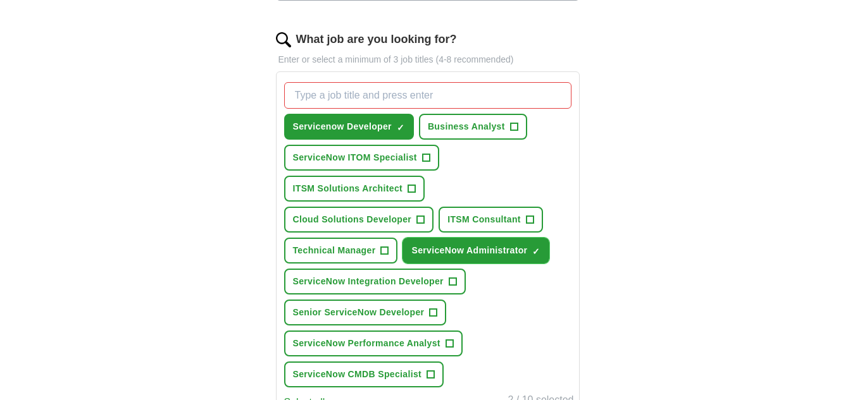 The height and width of the screenshot is (400, 855). Describe the element at coordinates (361, 158) in the screenshot. I see `button: ServiceNow ITOM Specialist` at that location.